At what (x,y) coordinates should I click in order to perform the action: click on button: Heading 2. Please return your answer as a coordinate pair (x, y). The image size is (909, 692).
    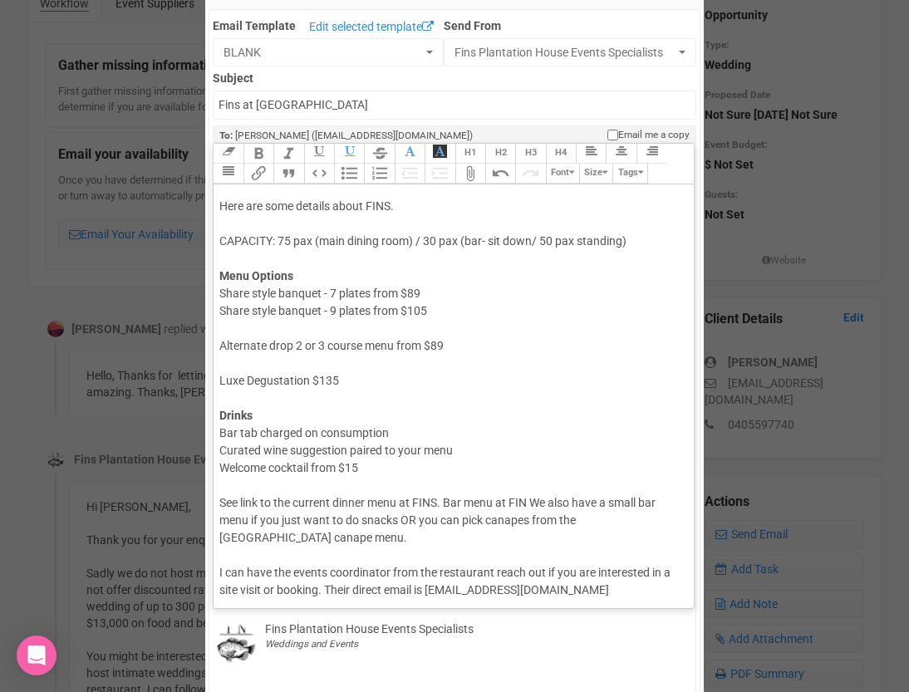
    Looking at the image, I should click on (500, 154).